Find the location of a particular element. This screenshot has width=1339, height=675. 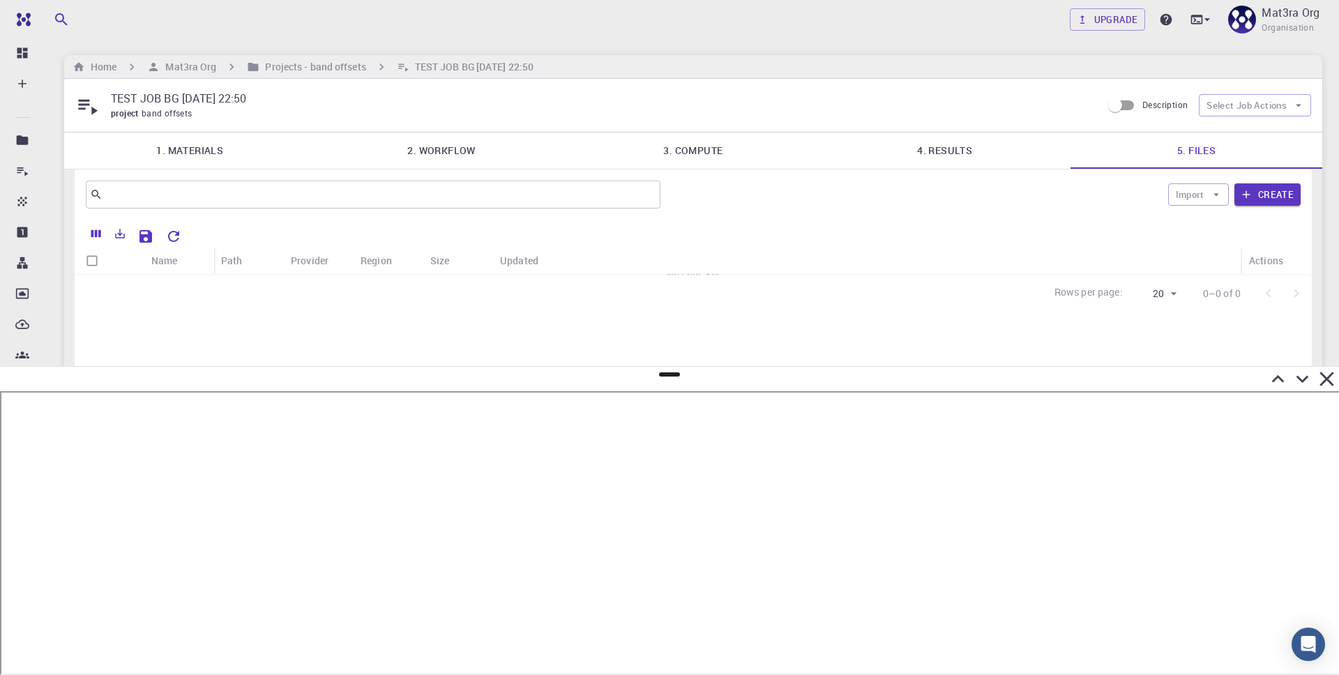

p: Rows per page: is located at coordinates (1089, 293).